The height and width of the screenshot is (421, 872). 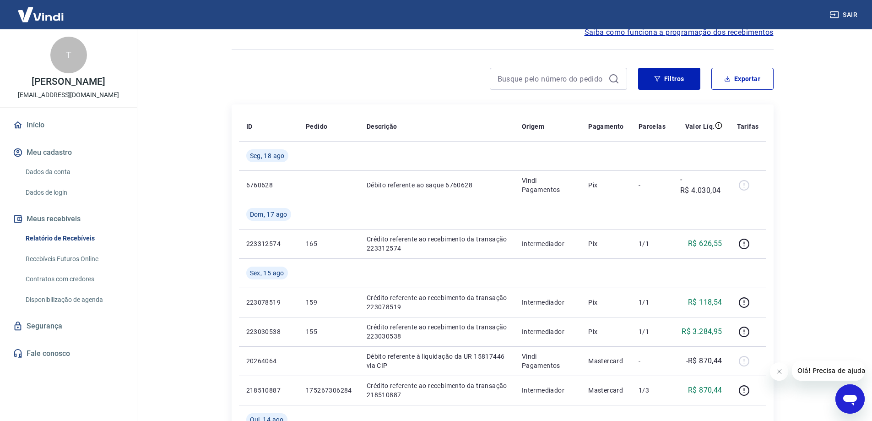 I want to click on p: Crédito referente ao recebimento da transação 218510887, so click(x=437, y=390).